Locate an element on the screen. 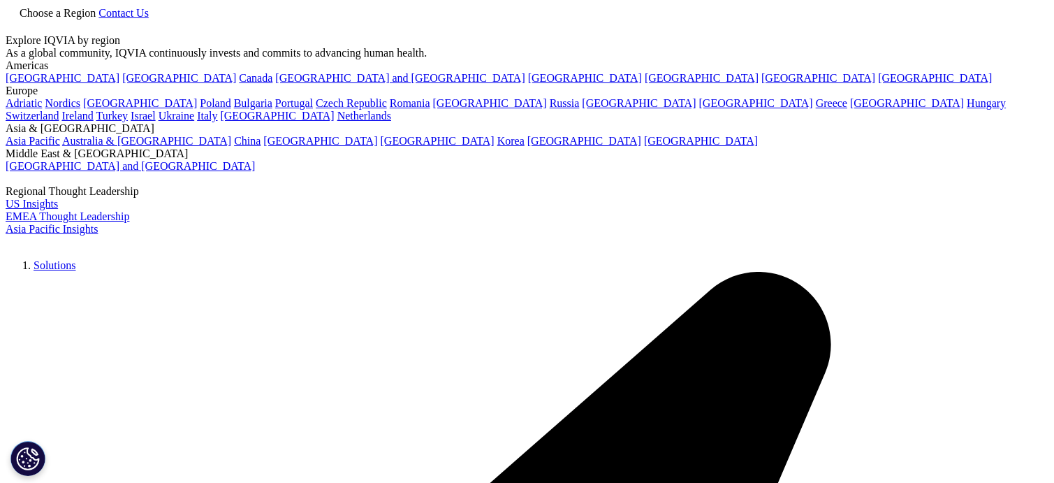 The width and height of the screenshot is (1054, 483). div: Europe is located at coordinates (527, 91).